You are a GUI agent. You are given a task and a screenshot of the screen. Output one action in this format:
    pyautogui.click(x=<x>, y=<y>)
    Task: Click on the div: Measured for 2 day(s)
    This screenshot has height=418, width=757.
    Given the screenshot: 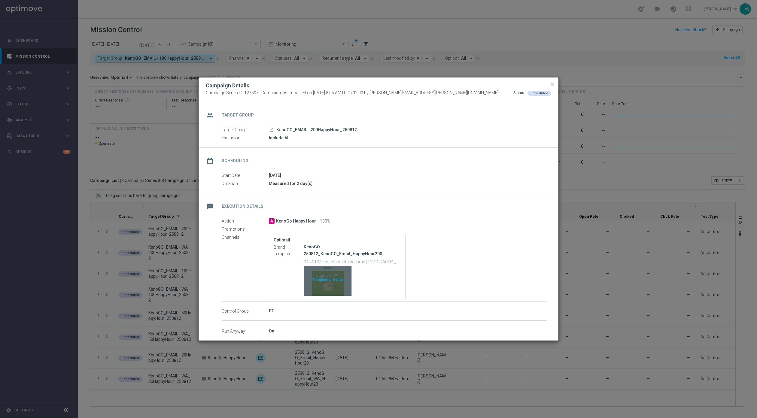 What is the action you would take?
    pyautogui.click(x=407, y=183)
    